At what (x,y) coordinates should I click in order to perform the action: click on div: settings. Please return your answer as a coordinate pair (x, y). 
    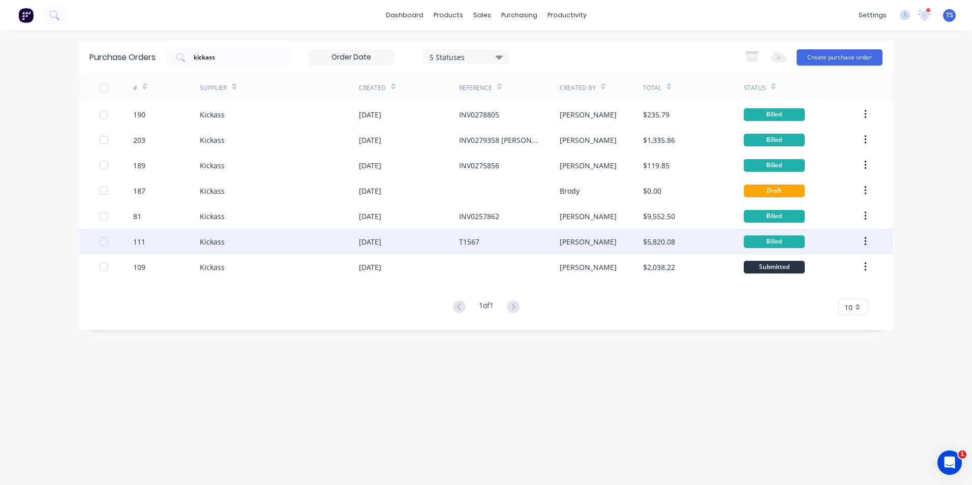
    Looking at the image, I should click on (873, 15).